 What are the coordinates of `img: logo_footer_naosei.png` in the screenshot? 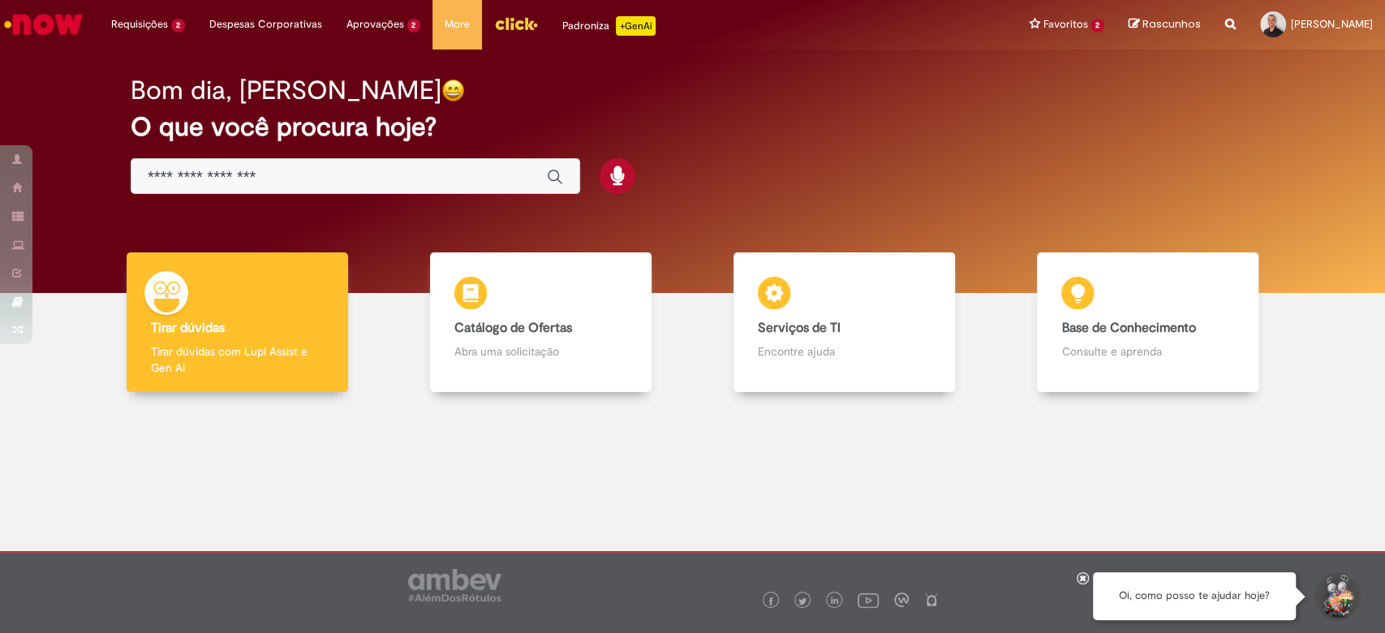 It's located at (931, 600).